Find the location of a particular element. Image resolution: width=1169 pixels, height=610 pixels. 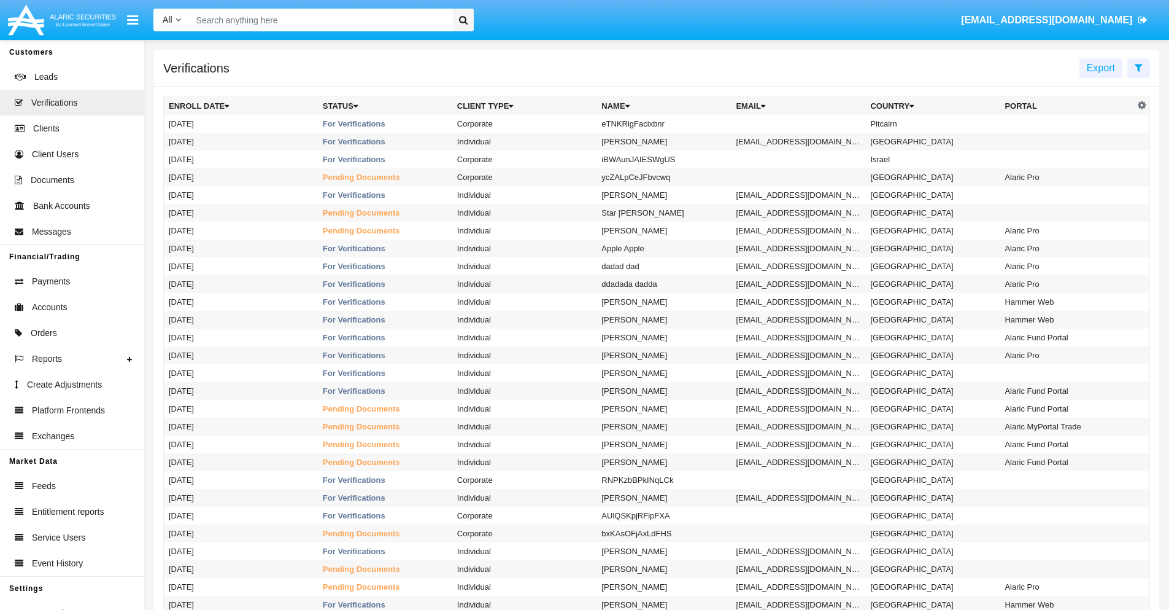

img: Logo image is located at coordinates (62, 20).